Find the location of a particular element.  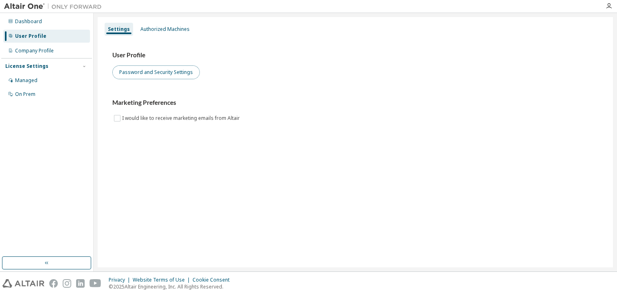

h3: User Profile is located at coordinates (355, 55).